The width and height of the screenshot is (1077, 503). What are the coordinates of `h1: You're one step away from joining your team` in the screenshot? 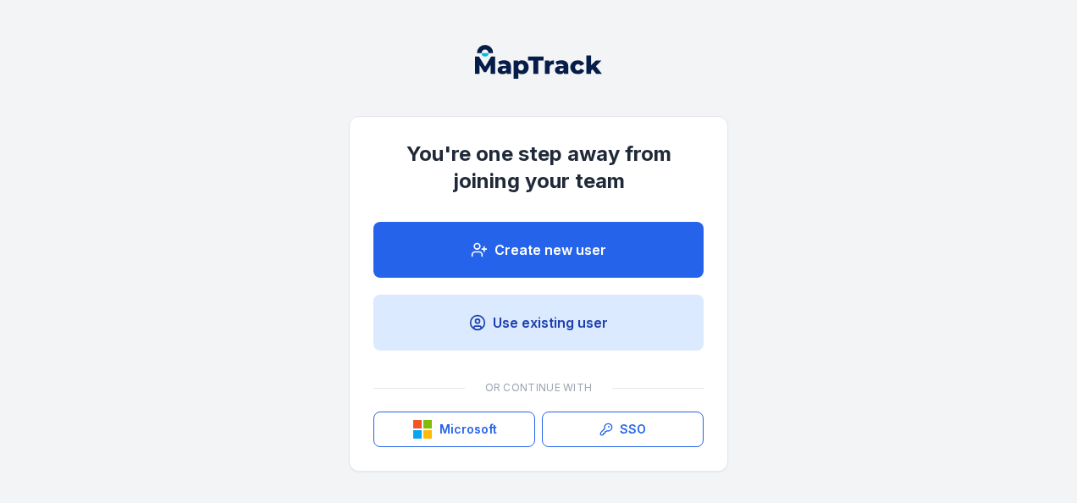 It's located at (538, 168).